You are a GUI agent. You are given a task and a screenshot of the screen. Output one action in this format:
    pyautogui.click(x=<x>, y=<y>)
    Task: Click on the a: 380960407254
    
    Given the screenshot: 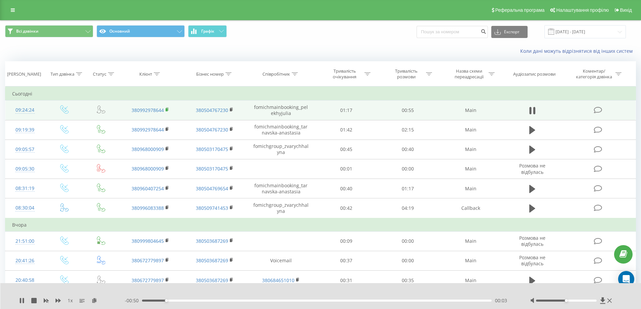 What is the action you would take?
    pyautogui.click(x=148, y=188)
    